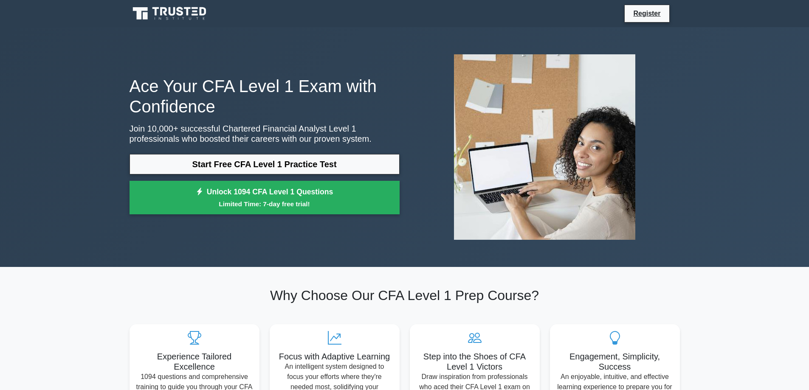 Image resolution: width=809 pixels, height=390 pixels. Describe the element at coordinates (265, 164) in the screenshot. I see `a: Start Free CFA Level 1 Practice Test` at that location.